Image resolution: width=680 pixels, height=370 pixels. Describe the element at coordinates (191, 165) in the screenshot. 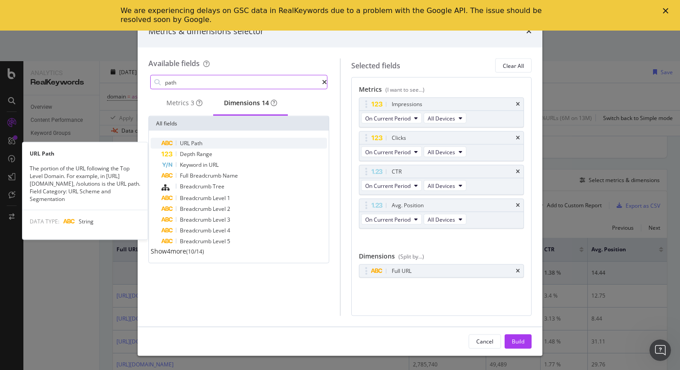

I see `span: Keyword` at that location.